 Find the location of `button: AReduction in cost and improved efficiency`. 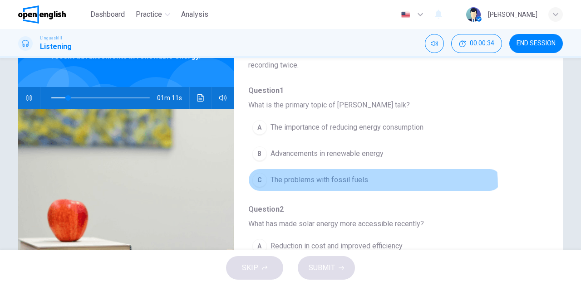

button: AReduction in cost and improved efficiency is located at coordinates (374, 246).